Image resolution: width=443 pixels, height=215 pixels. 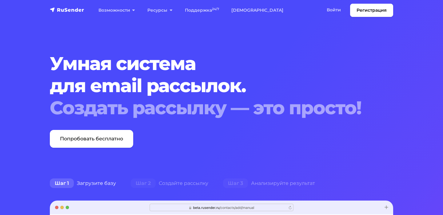 I want to click on a: Ресурсы, so click(x=160, y=10).